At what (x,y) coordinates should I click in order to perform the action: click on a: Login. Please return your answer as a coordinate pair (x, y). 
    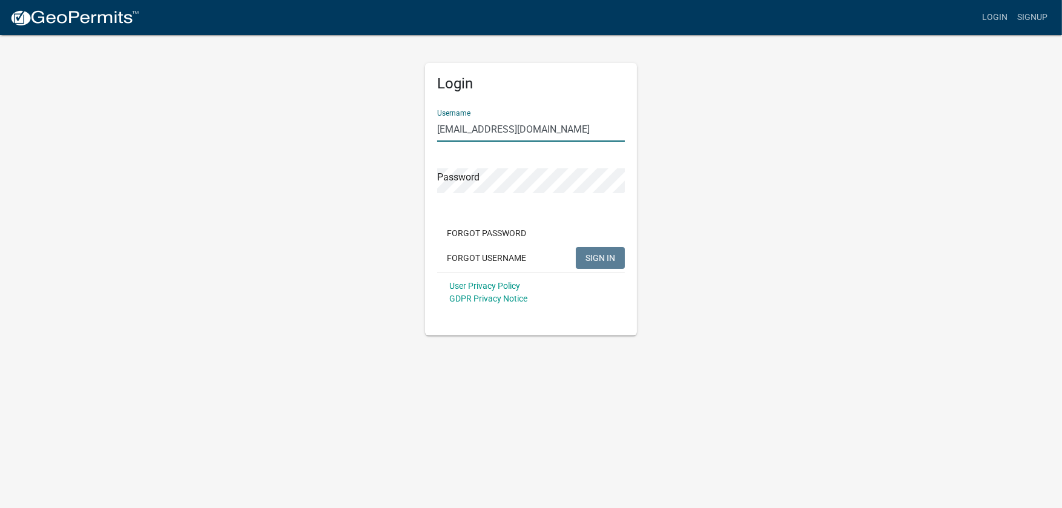
    Looking at the image, I should click on (995, 18).